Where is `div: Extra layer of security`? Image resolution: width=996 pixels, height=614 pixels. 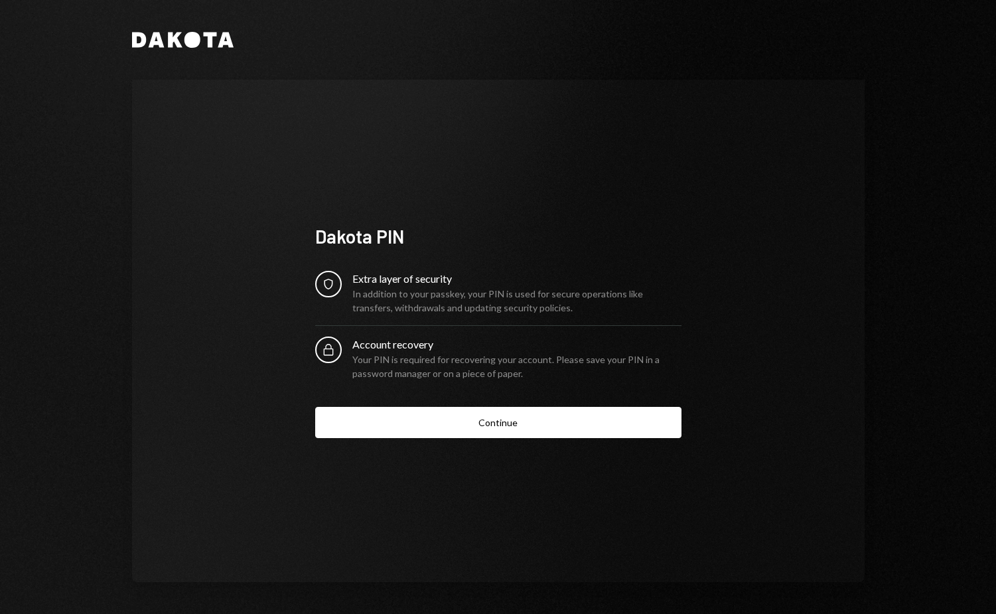 div: Extra layer of security is located at coordinates (517, 279).